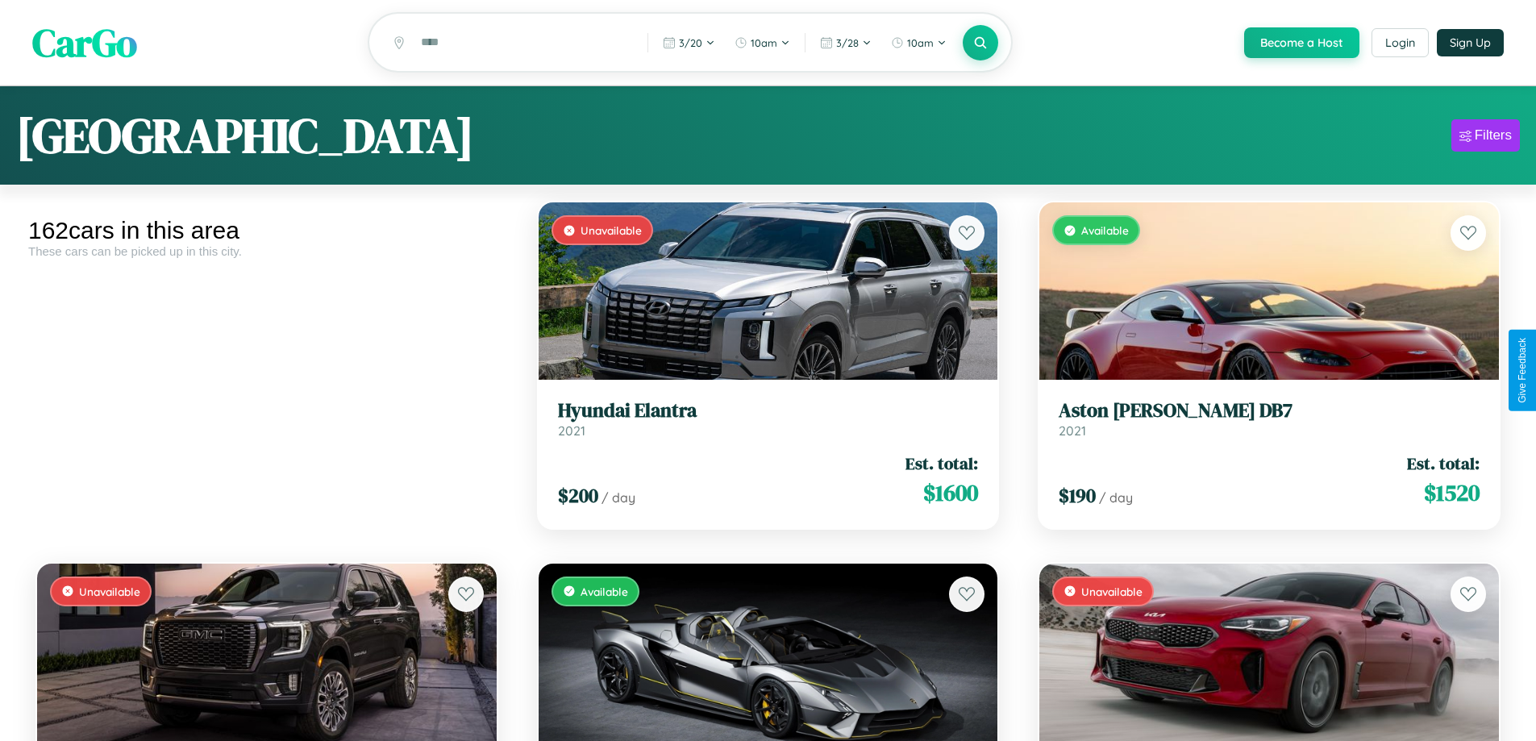 The width and height of the screenshot is (1536, 741). Describe the element at coordinates (267, 251) in the screenshot. I see `div: These cars can be picked up in this city.` at that location.